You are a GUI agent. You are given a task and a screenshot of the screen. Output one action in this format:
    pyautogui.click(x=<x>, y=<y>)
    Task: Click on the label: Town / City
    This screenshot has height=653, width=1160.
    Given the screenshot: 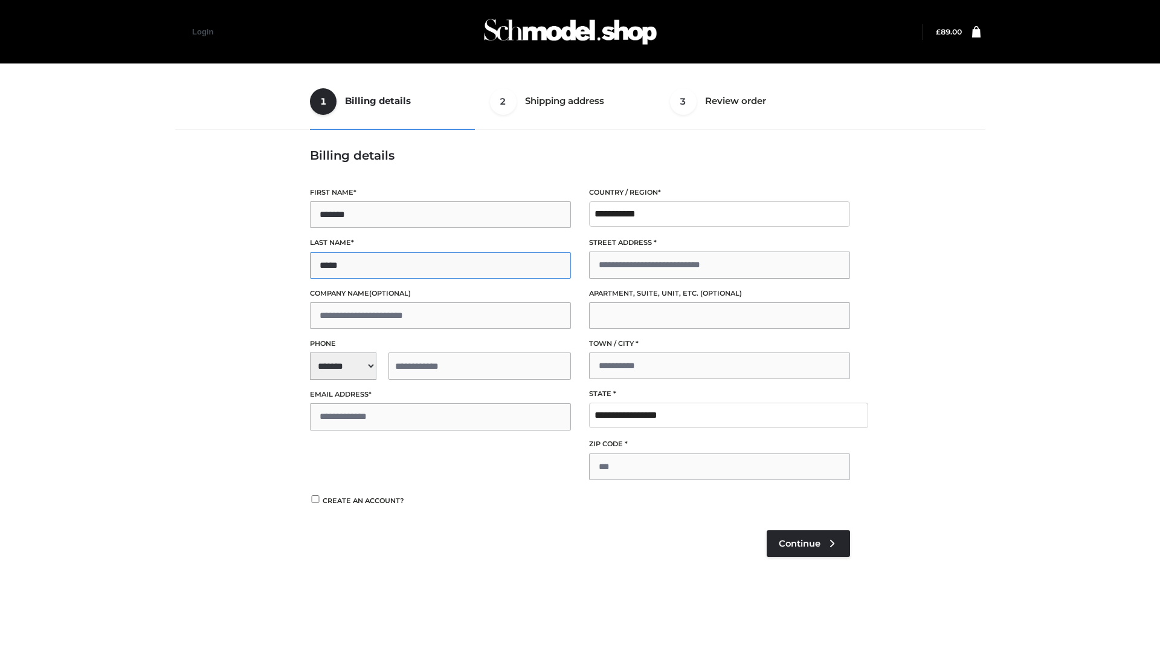 What is the action you would take?
    pyautogui.click(x=720, y=343)
    